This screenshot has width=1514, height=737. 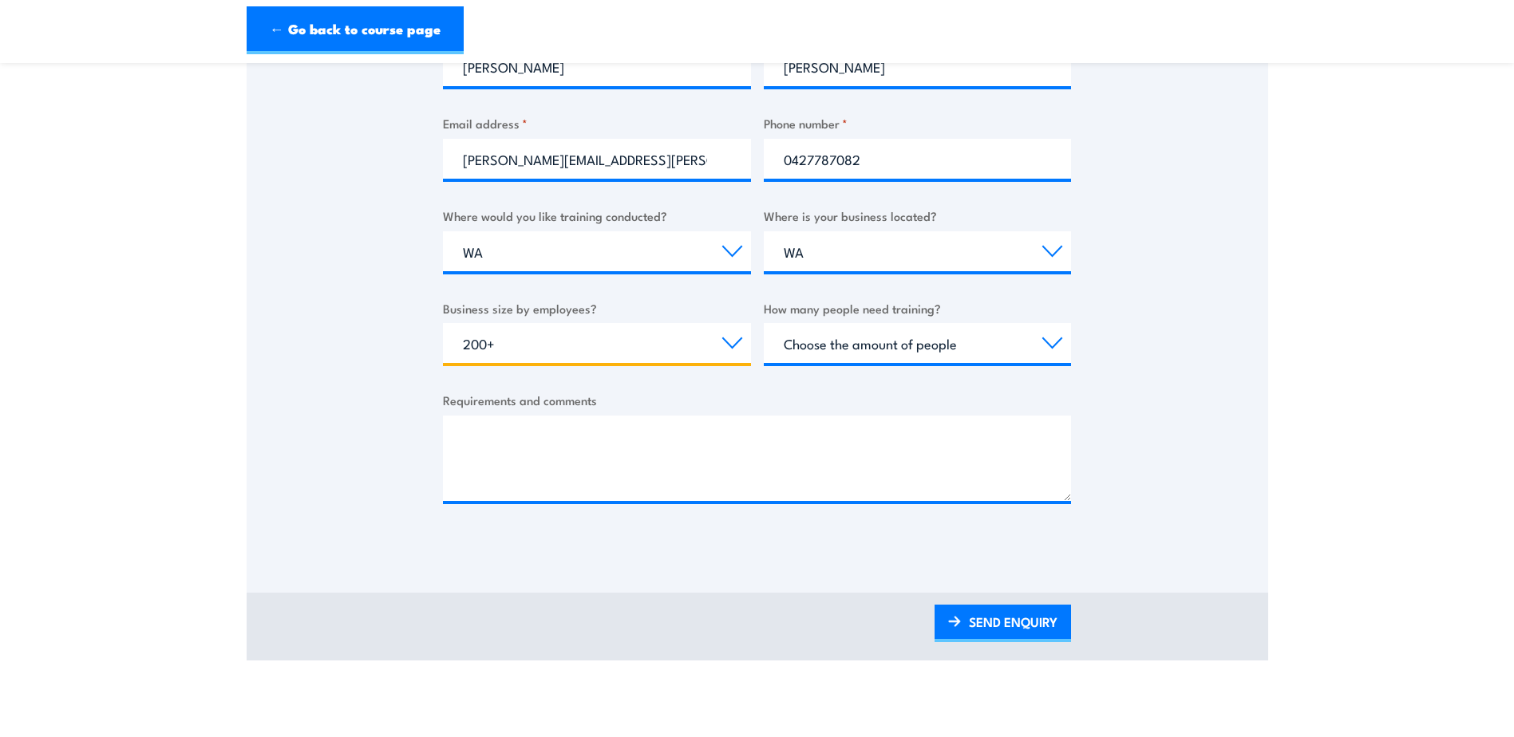 I want to click on a: SEND ENQUIRY, so click(x=1002, y=623).